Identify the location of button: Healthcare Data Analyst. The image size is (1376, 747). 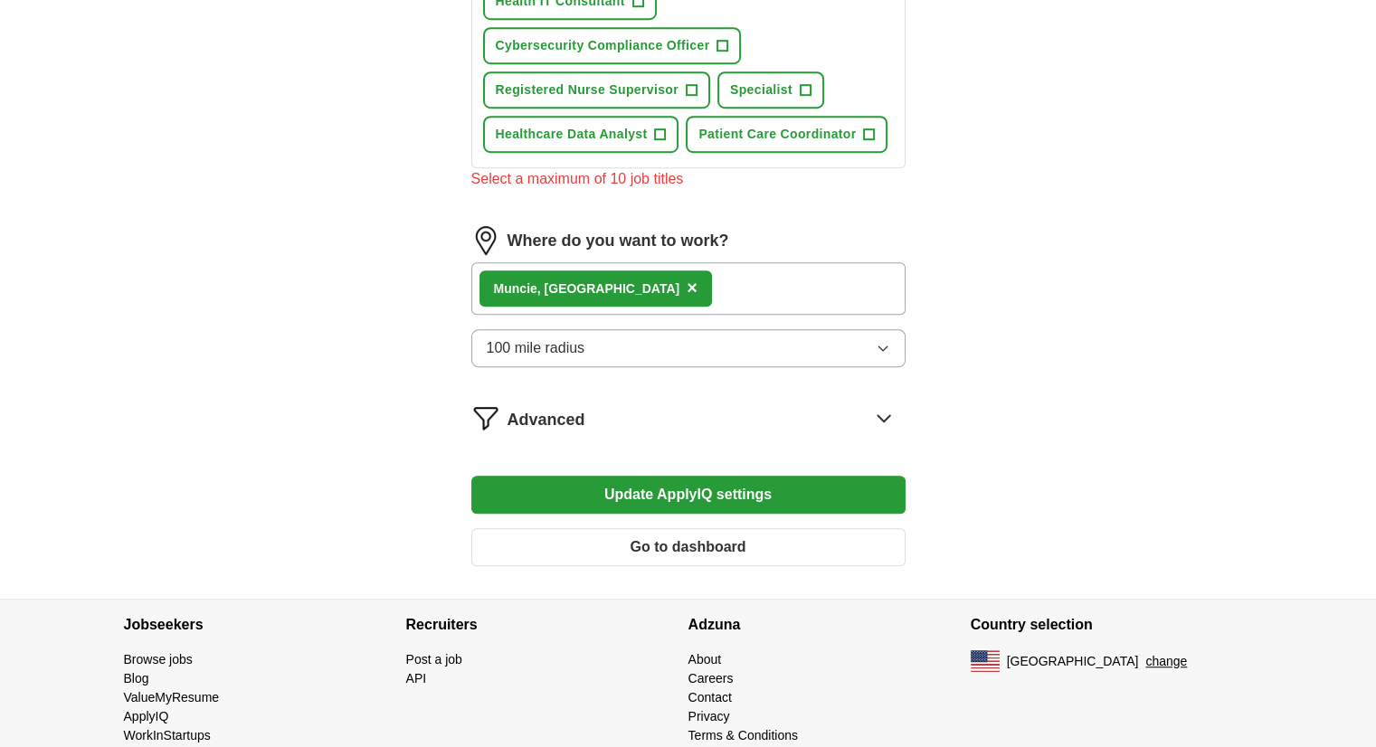
(581, 134).